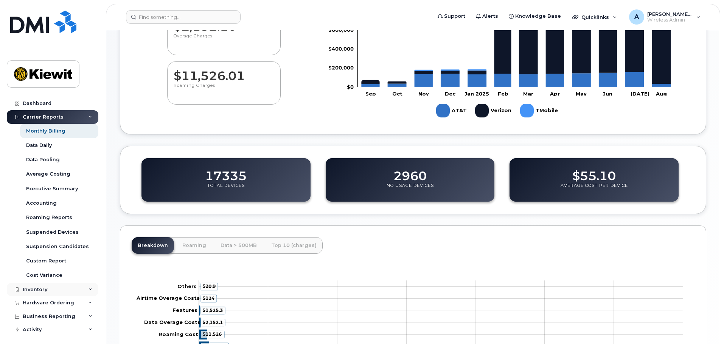 This screenshot has height=344, width=724. Describe the element at coordinates (581, 94) in the screenshot. I see `tspan: May` at that location.